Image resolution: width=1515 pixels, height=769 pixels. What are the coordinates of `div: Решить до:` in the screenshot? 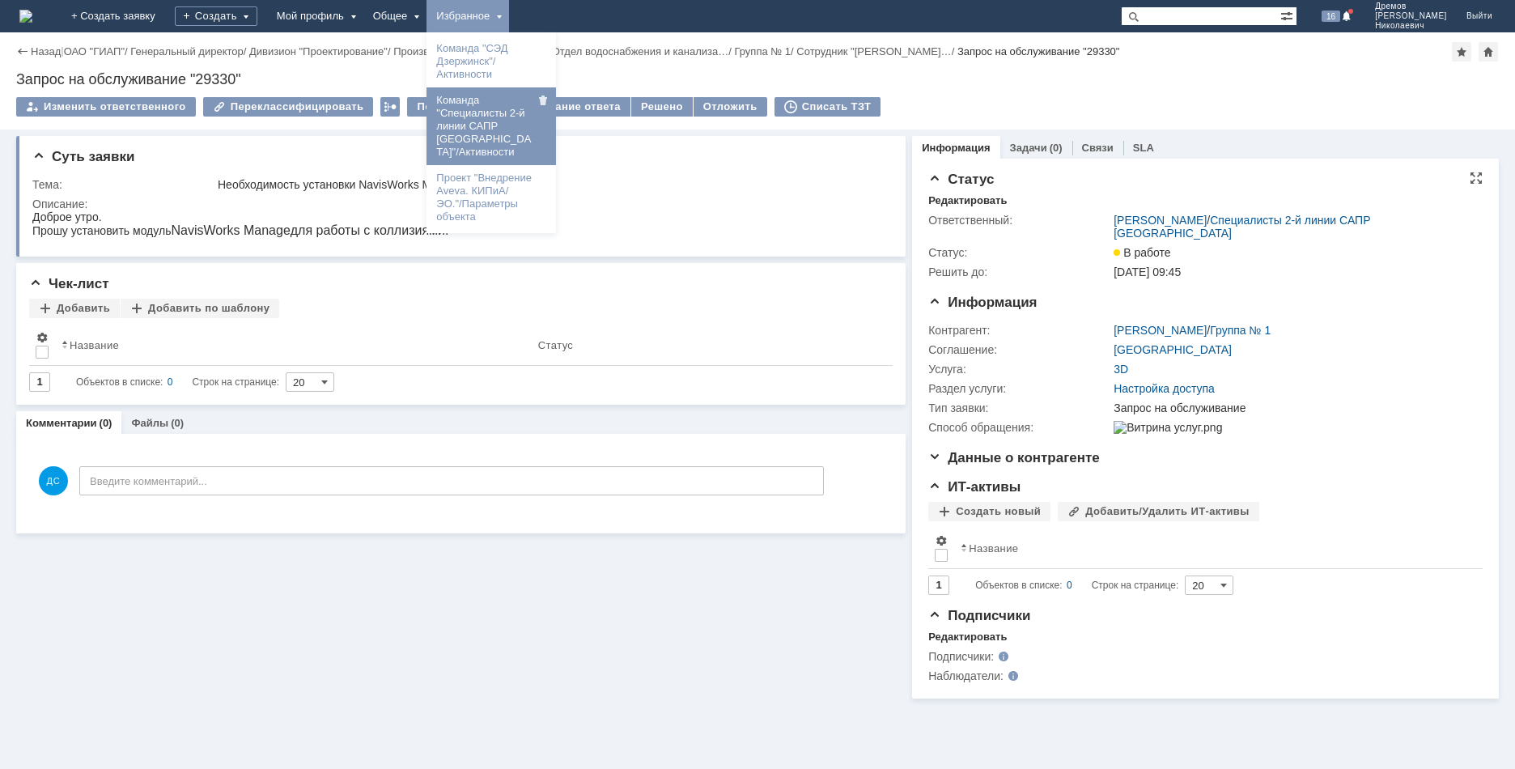 It's located at (1019, 272).